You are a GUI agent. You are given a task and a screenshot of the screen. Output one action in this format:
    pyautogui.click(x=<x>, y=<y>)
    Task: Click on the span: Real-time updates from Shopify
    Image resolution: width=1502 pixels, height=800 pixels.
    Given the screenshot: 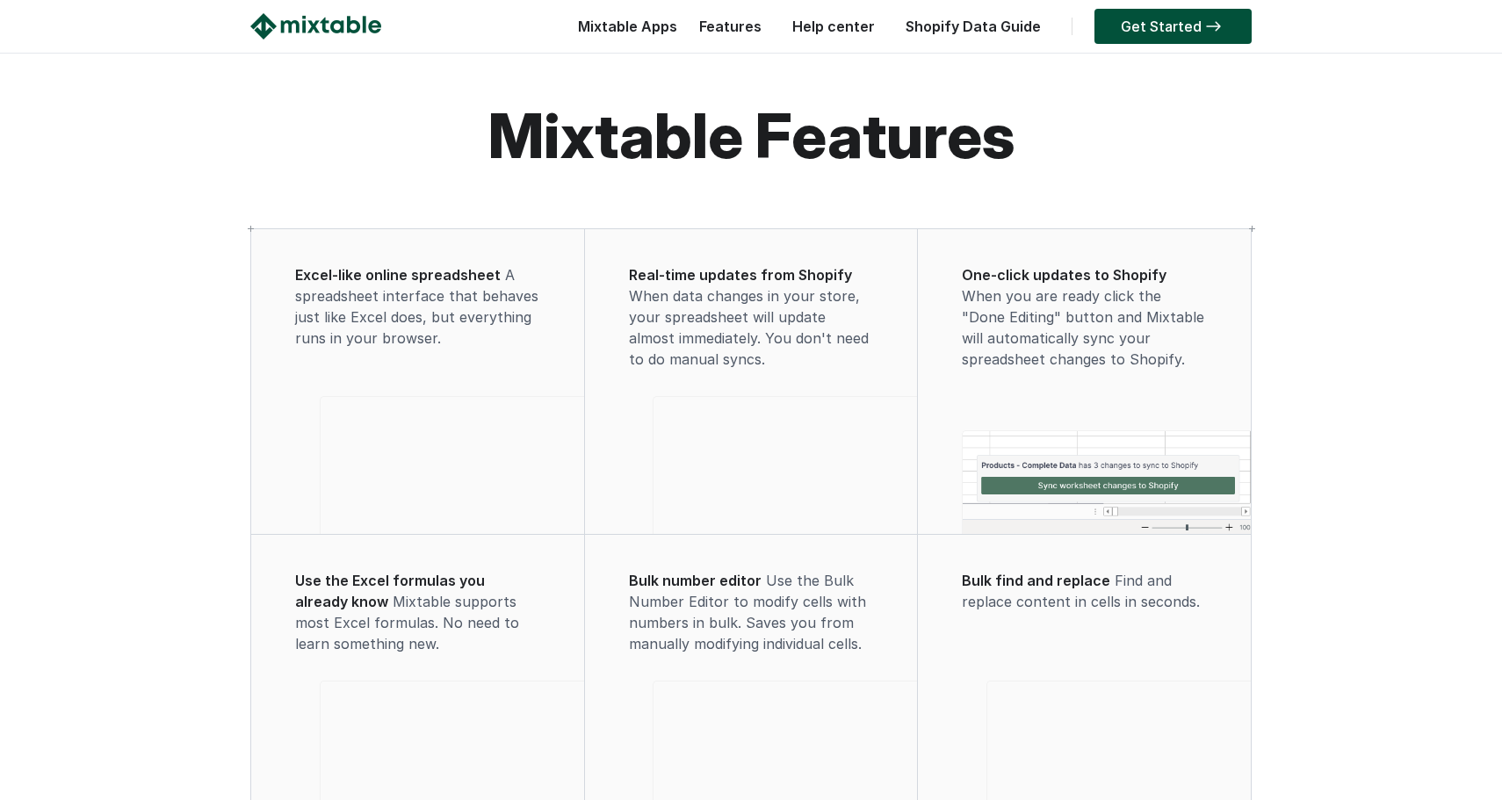 What is the action you would take?
    pyautogui.click(x=741, y=275)
    